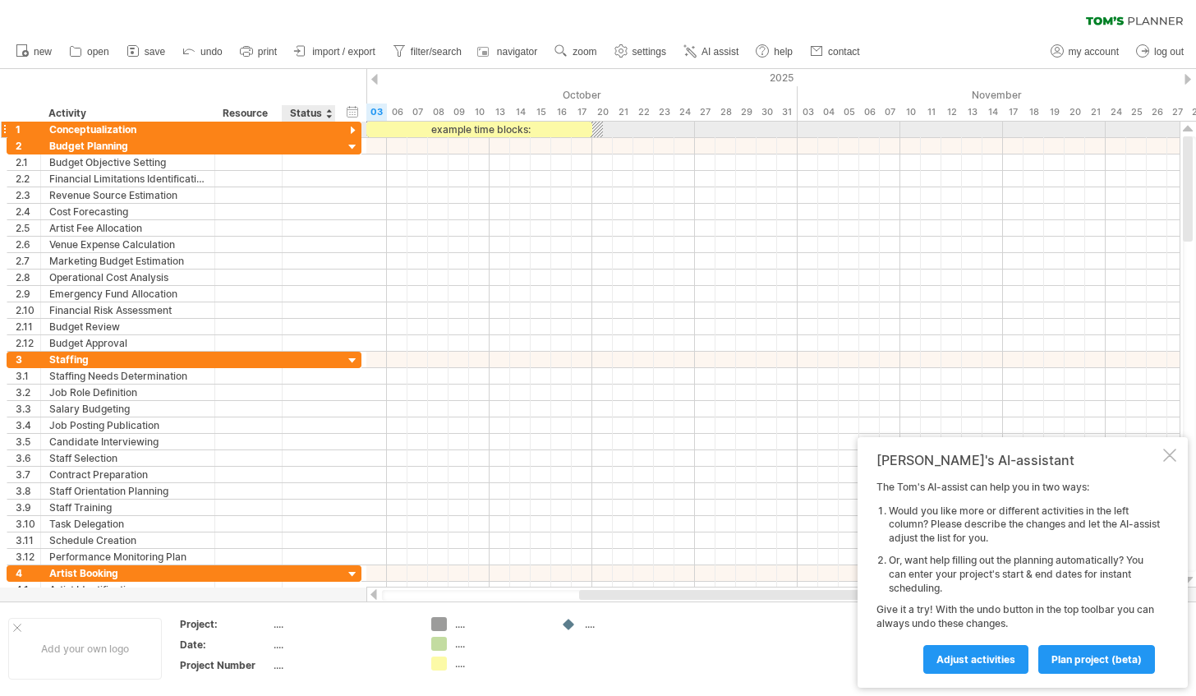  I want to click on div: Monday, 20 October 2025, so click(602, 112).